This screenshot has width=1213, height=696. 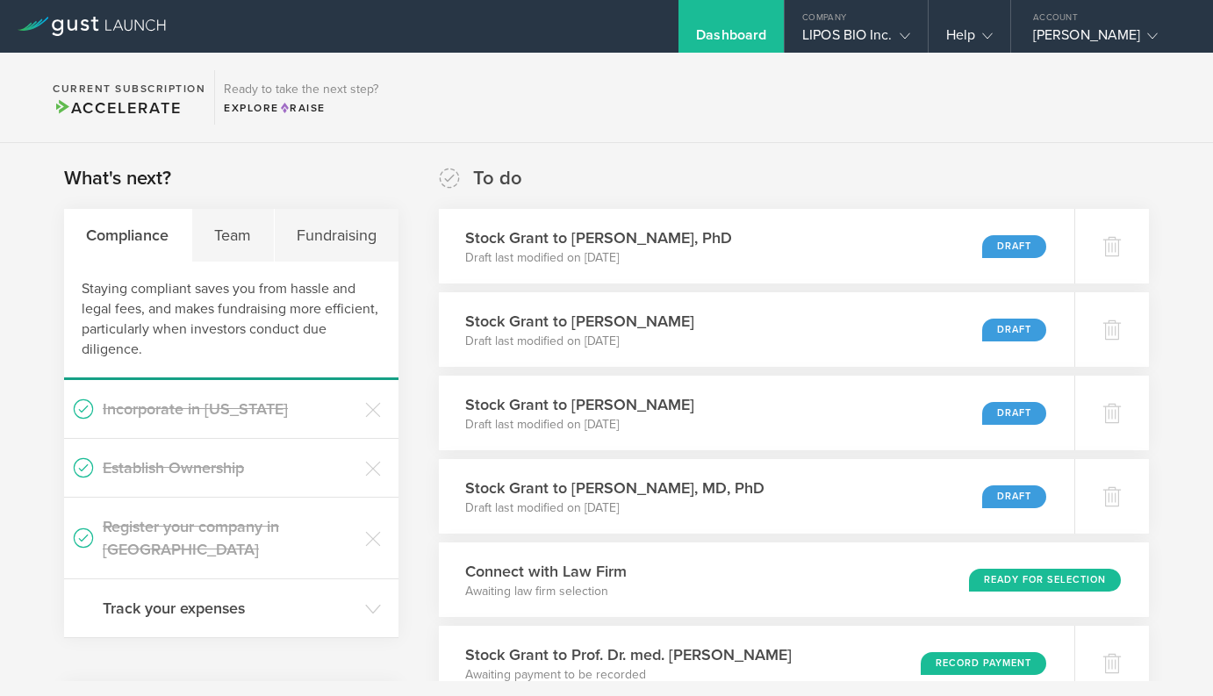 I want to click on h3: Track your expenses, so click(x=229, y=608).